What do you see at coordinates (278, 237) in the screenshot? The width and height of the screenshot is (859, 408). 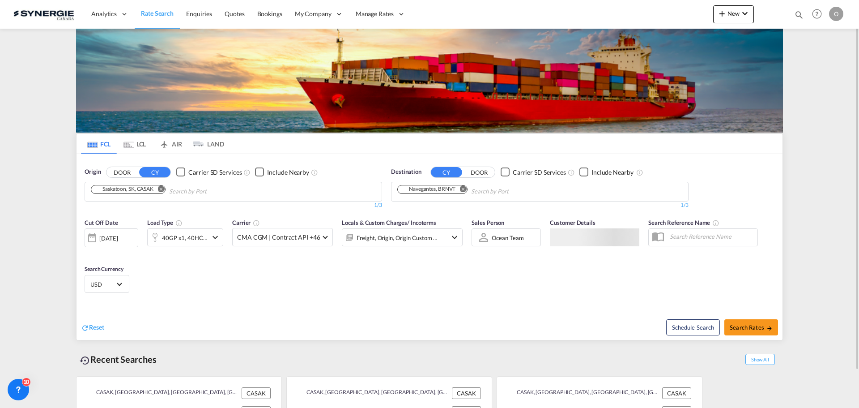 I see `span: CMA CGM | Contract API +46` at bounding box center [278, 237].